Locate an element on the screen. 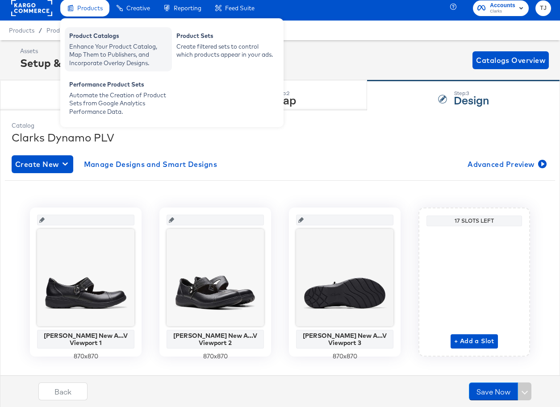  div: Setup & Map Catalog is located at coordinates (76, 63).